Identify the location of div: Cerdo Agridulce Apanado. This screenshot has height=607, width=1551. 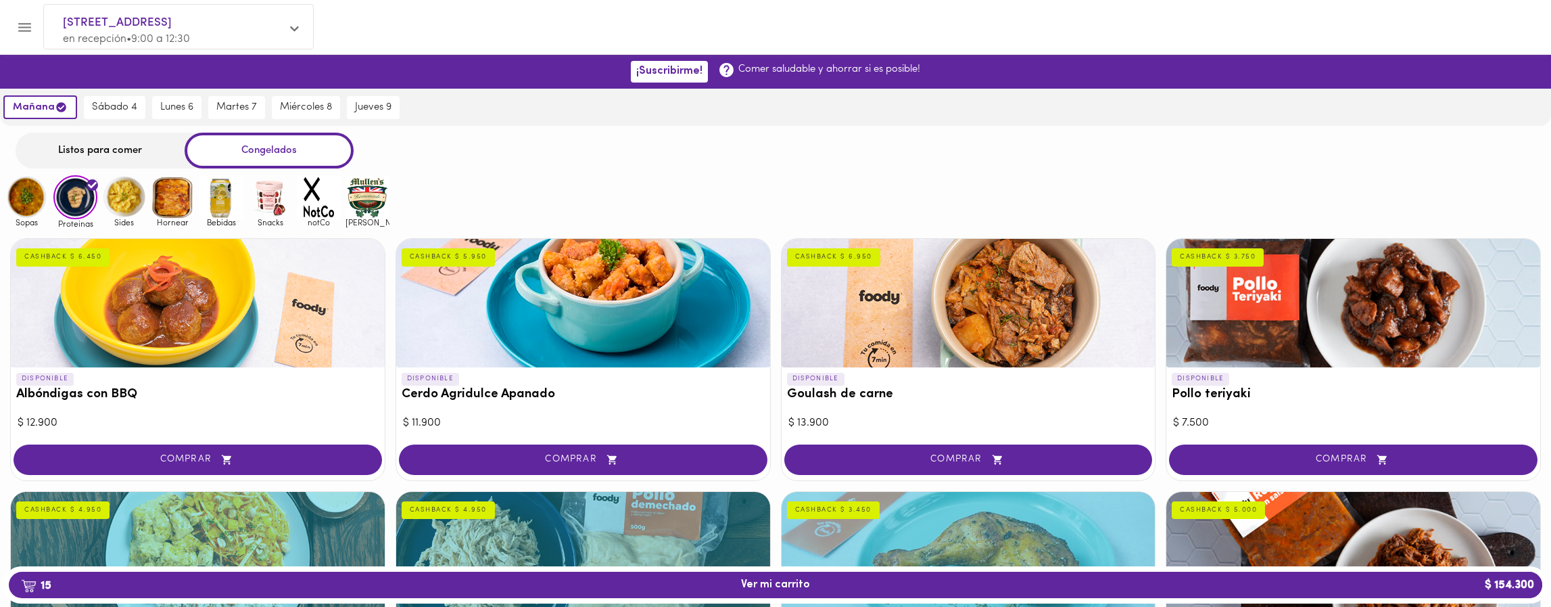
(583, 303).